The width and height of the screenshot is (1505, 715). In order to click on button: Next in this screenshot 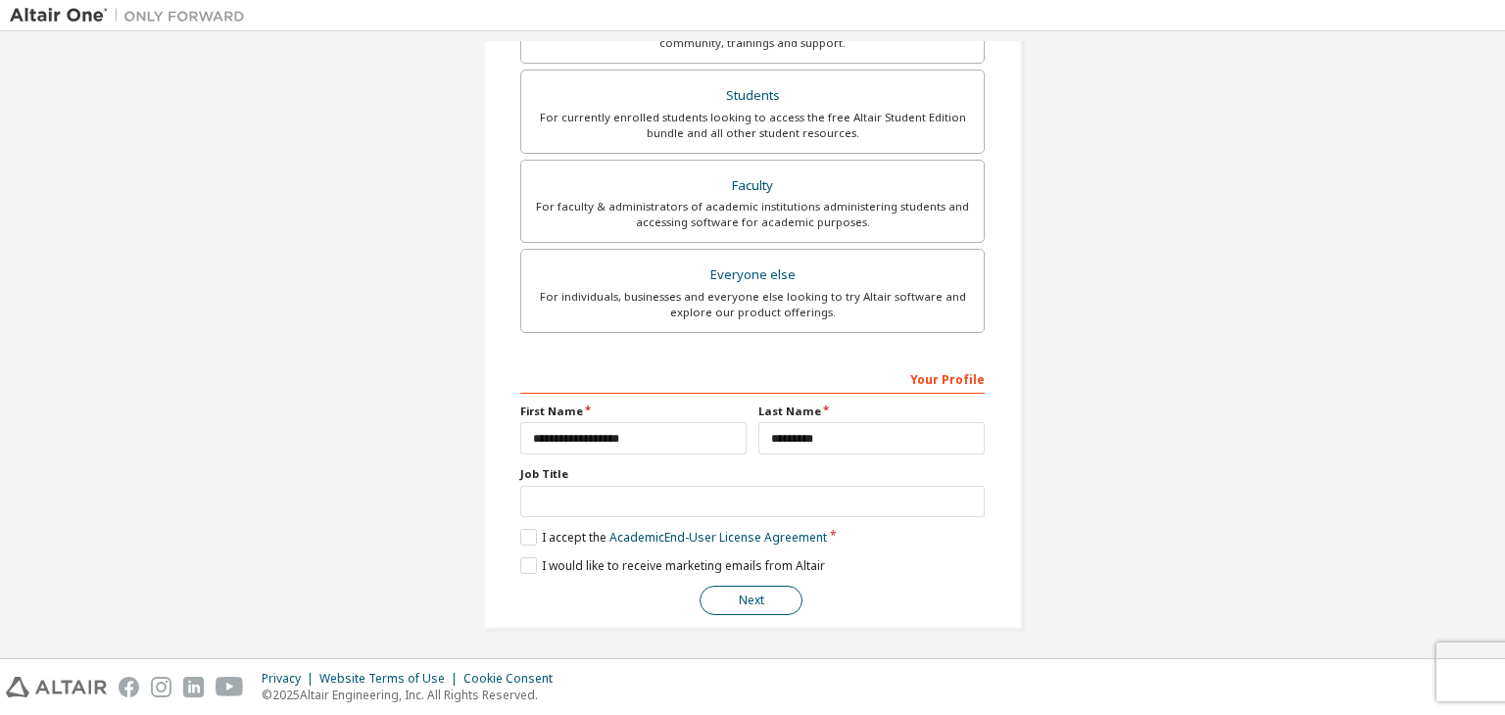, I will do `click(750, 601)`.